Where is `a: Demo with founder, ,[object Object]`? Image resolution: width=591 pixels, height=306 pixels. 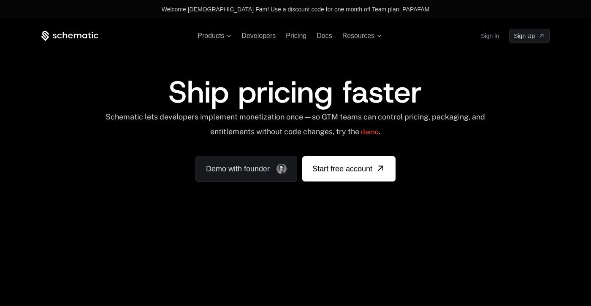 a: Demo with founder, ,[object Object] is located at coordinates (246, 169).